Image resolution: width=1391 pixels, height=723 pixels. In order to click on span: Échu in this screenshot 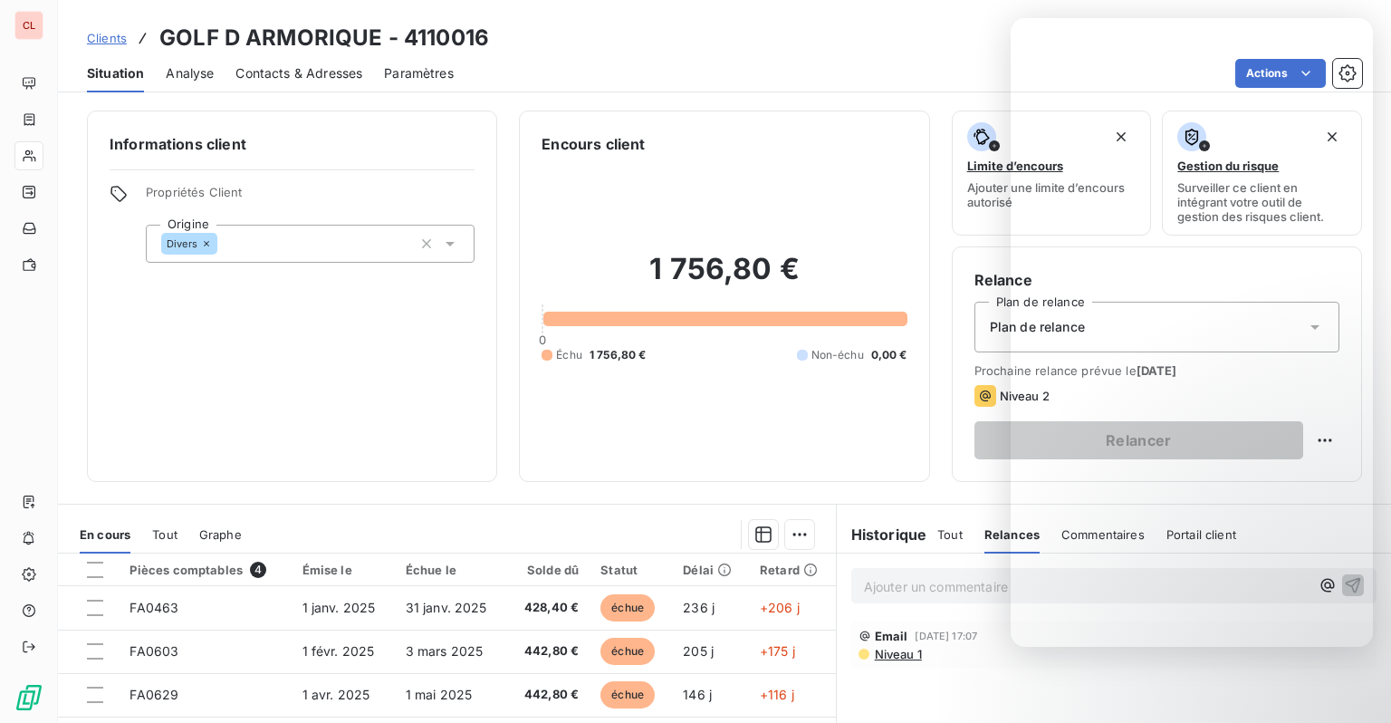, I will do `click(569, 355)`.